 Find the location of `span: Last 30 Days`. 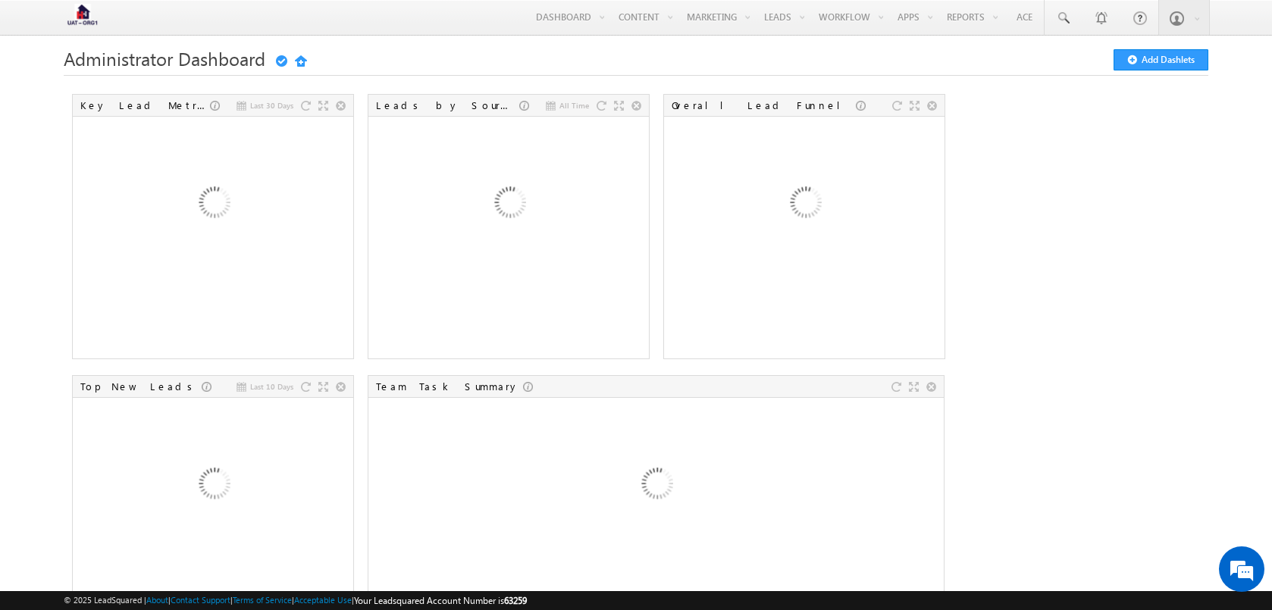

span: Last 30 Days is located at coordinates (271, 105).